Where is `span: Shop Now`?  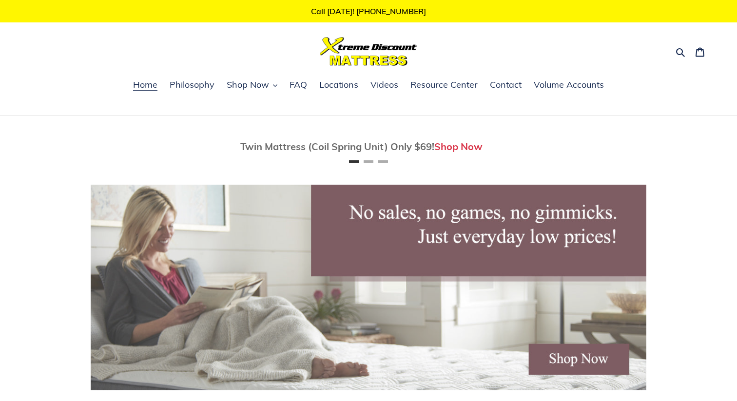
span: Shop Now is located at coordinates (248, 85).